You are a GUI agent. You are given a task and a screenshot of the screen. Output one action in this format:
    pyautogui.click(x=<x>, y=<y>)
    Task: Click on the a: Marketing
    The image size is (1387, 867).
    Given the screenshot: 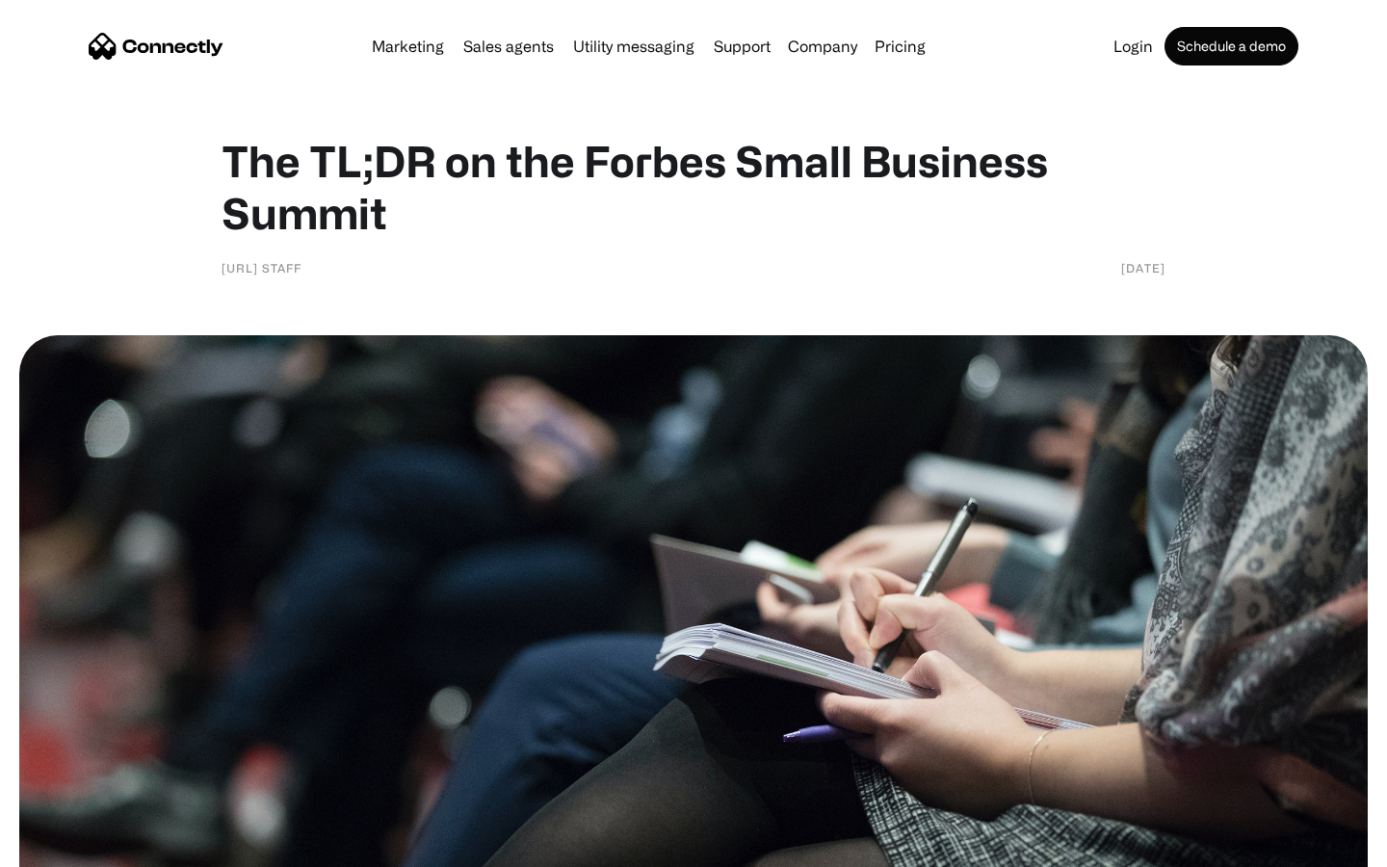 What is the action you would take?
    pyautogui.click(x=407, y=46)
    